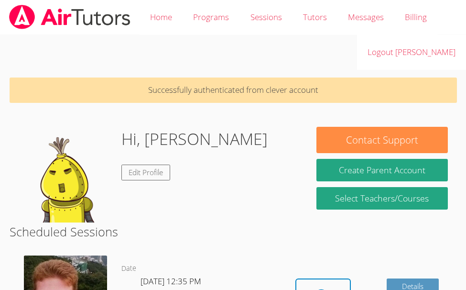  I want to click on button: Create Parent Account, so click(382, 170).